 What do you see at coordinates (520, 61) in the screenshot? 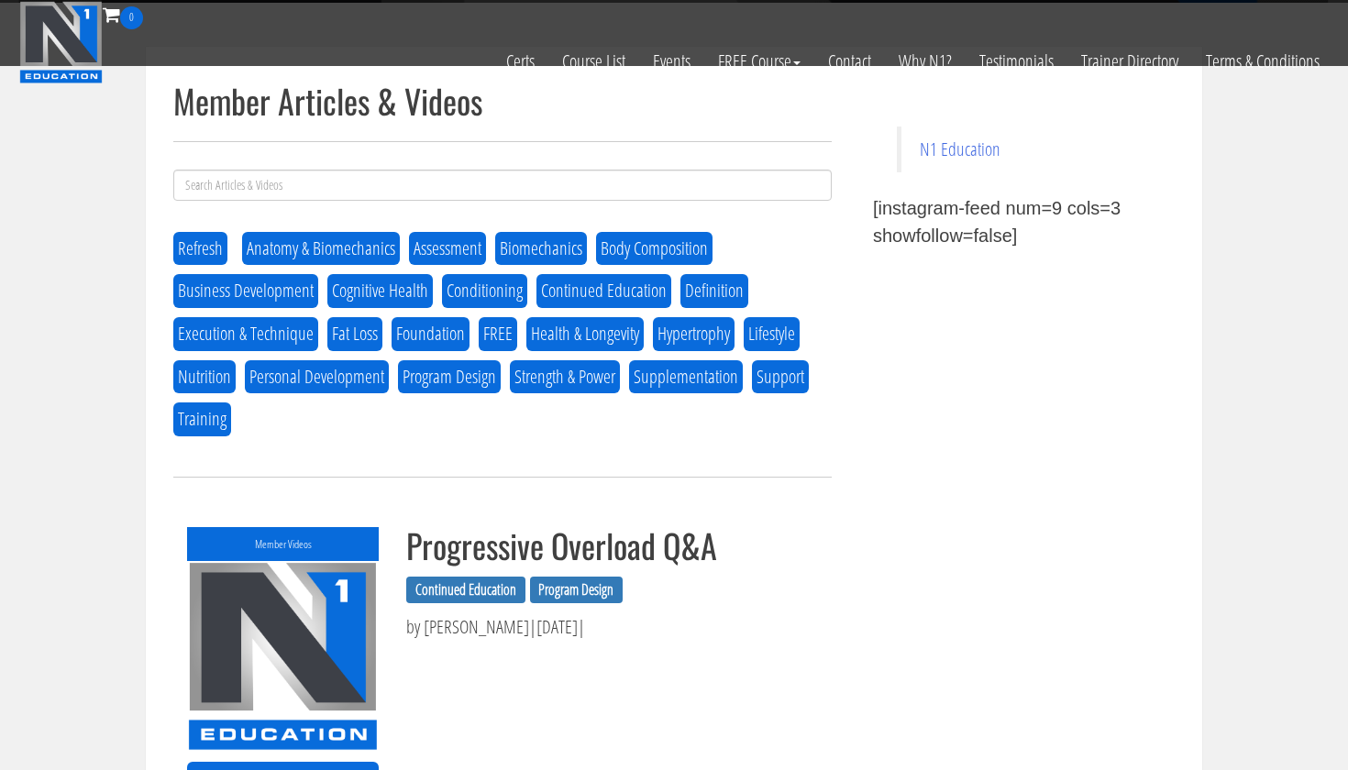
I see `a: Certs` at bounding box center [520, 61].